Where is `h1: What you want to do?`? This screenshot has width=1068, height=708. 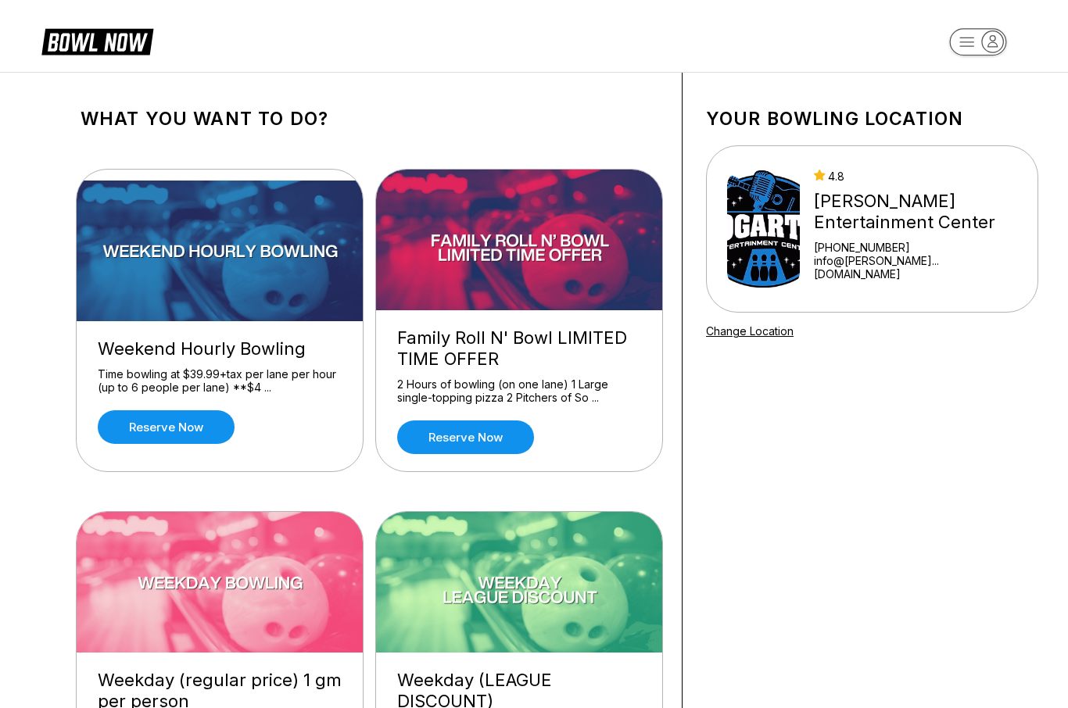
h1: What you want to do? is located at coordinates (369, 119).